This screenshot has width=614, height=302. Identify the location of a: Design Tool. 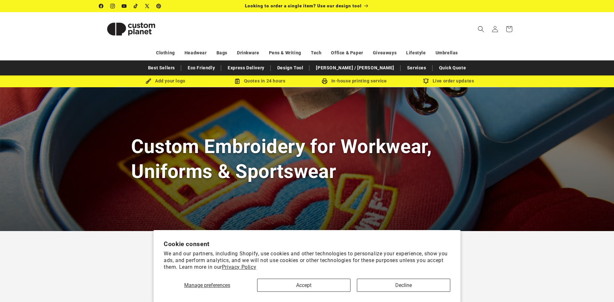
(290, 68).